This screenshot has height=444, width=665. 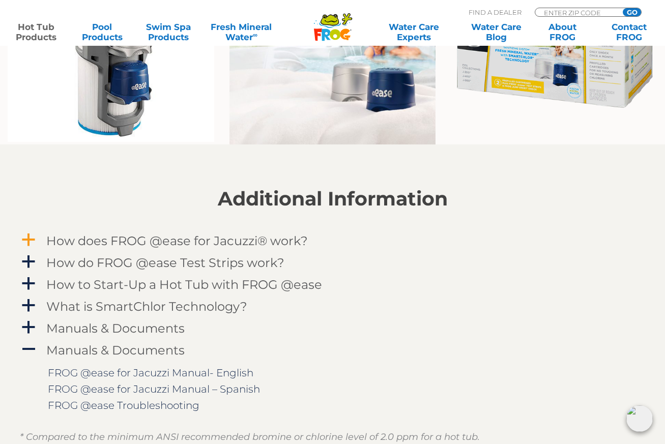 What do you see at coordinates (250, 437) in the screenshot?
I see `em: * Compared to the minimum ANSI recommended bromine or chlorine level of 2.0 ppm for a hot tub.` at bounding box center [250, 437].